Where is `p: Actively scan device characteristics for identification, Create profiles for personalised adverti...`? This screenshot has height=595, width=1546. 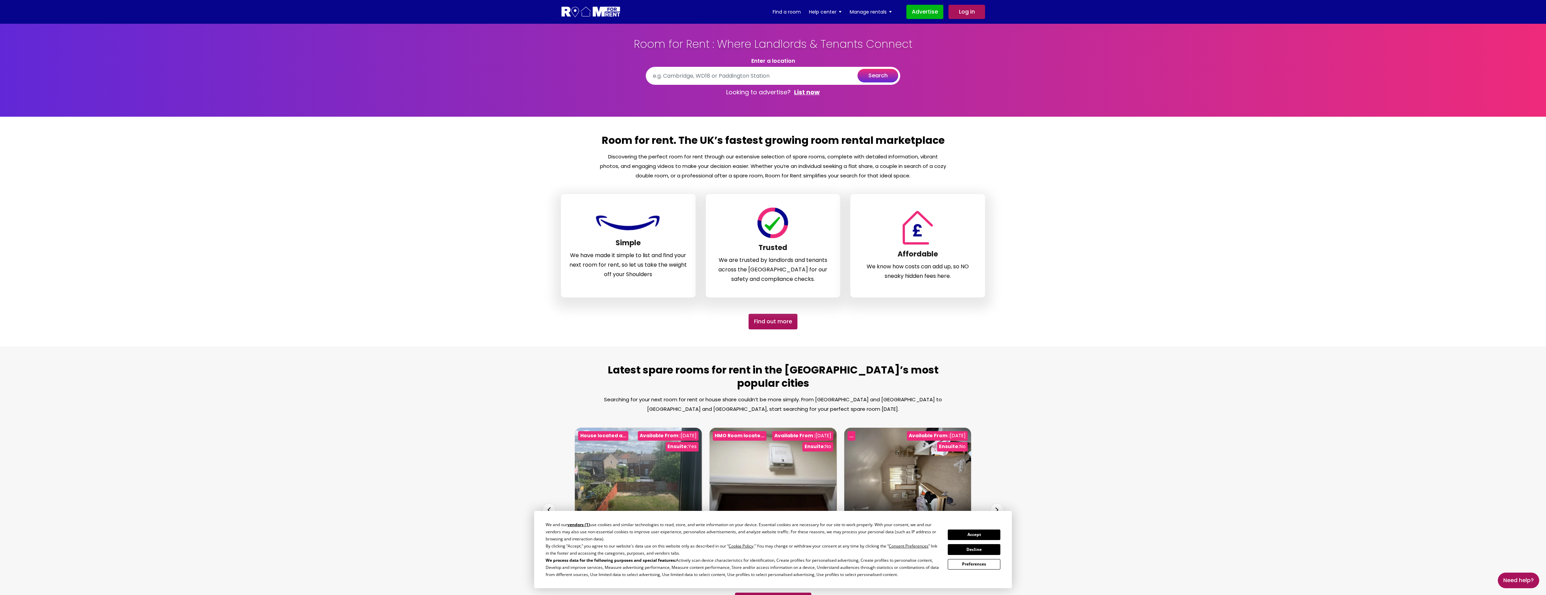 p: Actively scan device characteristics for identification, Create profiles for personalised adverti... is located at coordinates (743, 568).